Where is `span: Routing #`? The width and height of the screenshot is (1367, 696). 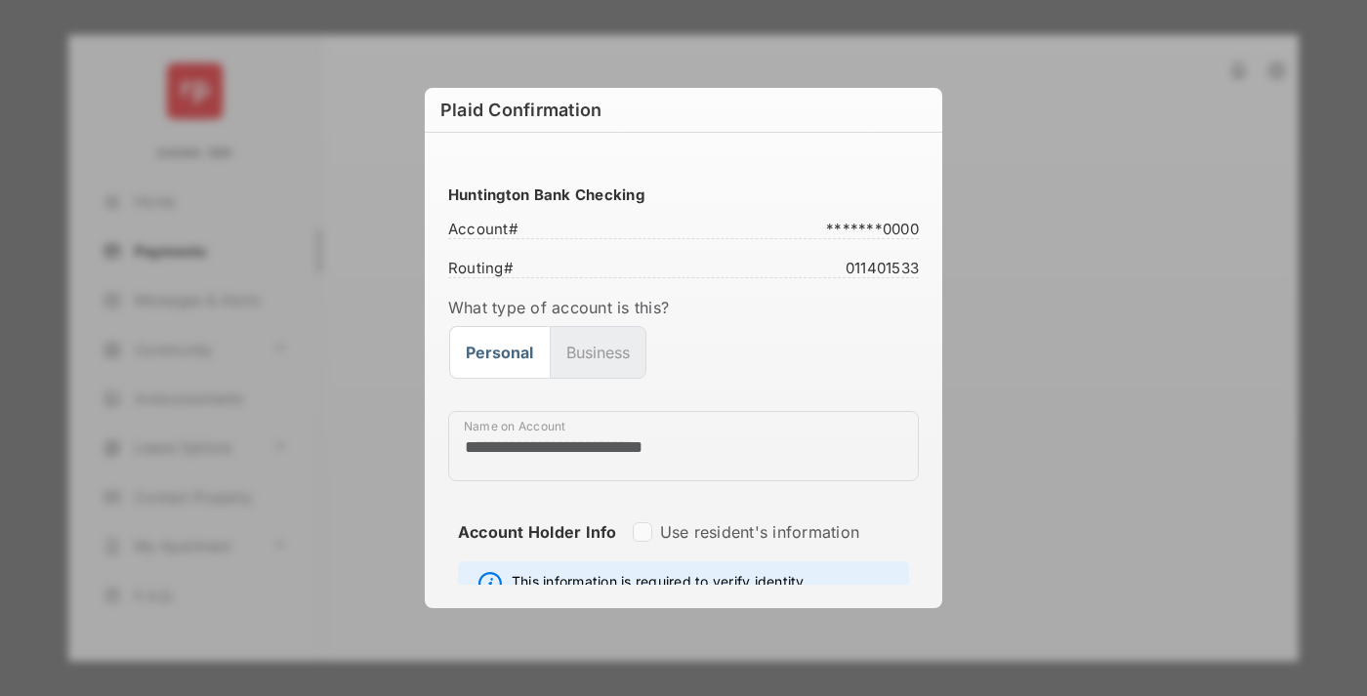 span: Routing # is located at coordinates (483, 266).